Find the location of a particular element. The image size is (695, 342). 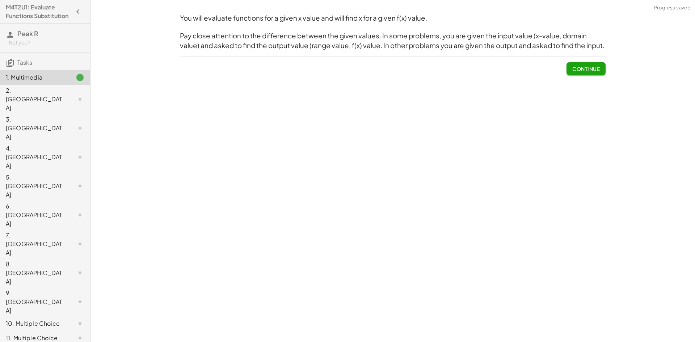

span: Continue is located at coordinates (586, 69).